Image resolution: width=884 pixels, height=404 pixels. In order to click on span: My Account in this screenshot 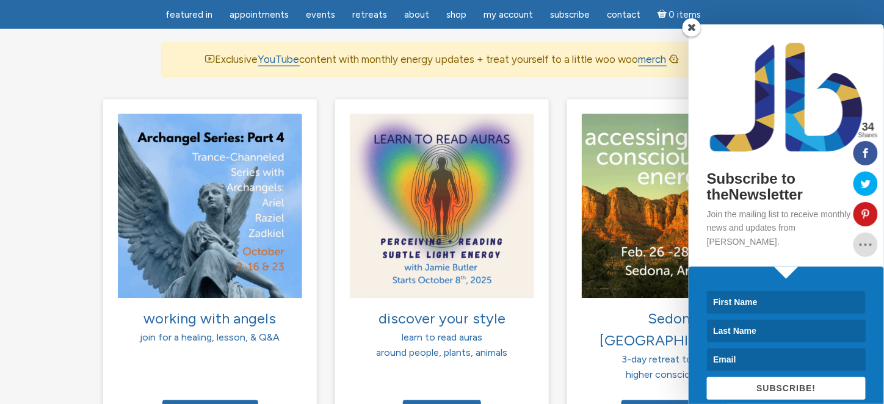, I will do `click(508, 15)`.